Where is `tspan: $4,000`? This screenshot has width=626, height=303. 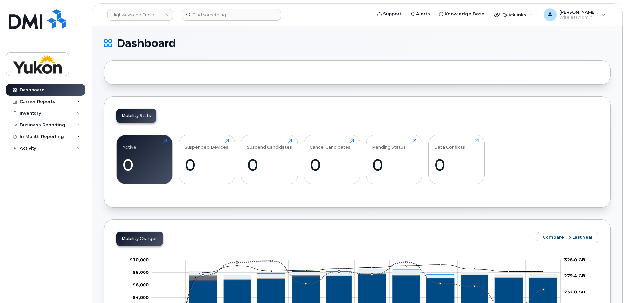 tspan: $4,000 is located at coordinates (140, 298).